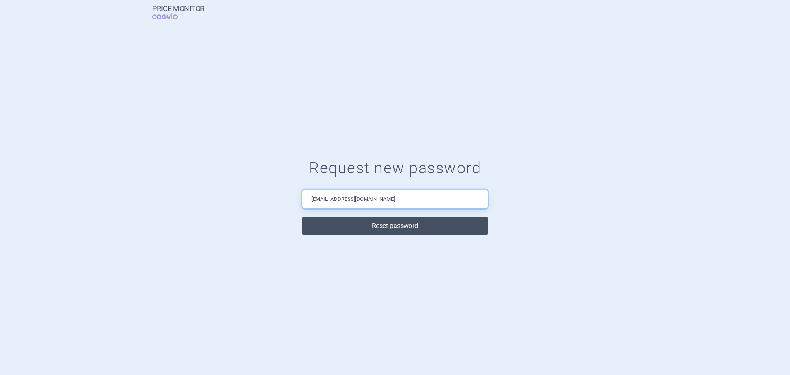 This screenshot has width=790, height=375. What do you see at coordinates (395, 199) in the screenshot?
I see `input: Email` at bounding box center [395, 199].